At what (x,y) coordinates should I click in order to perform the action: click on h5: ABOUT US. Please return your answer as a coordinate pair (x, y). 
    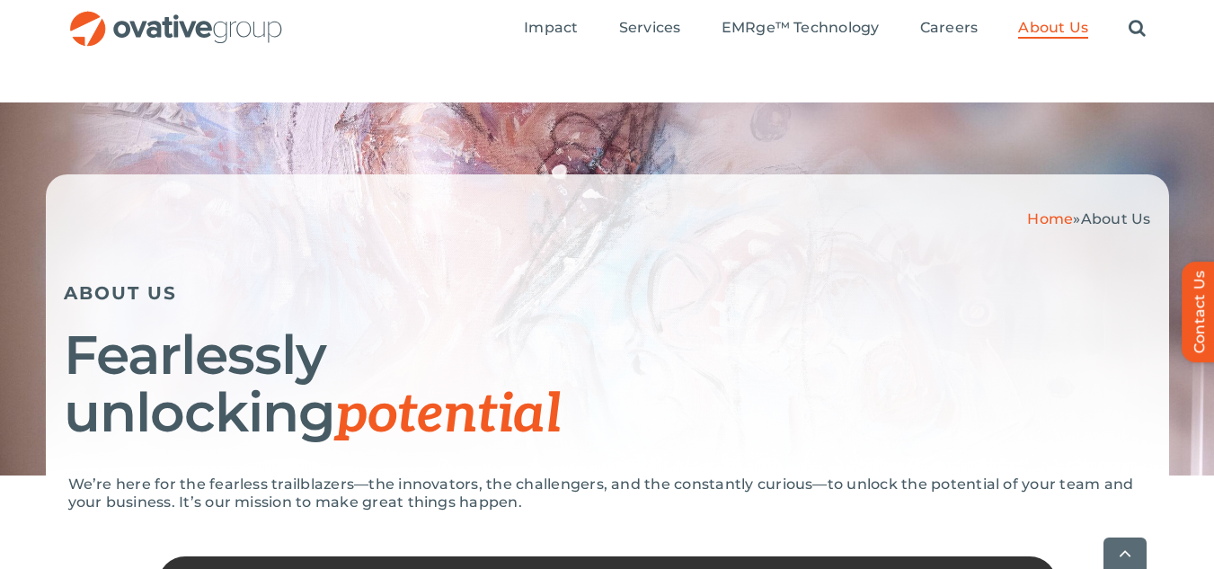
    Looking at the image, I should click on (608, 293).